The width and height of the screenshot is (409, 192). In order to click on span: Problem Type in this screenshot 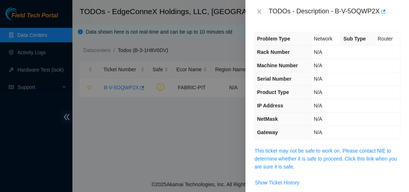, I will do `click(274, 39)`.